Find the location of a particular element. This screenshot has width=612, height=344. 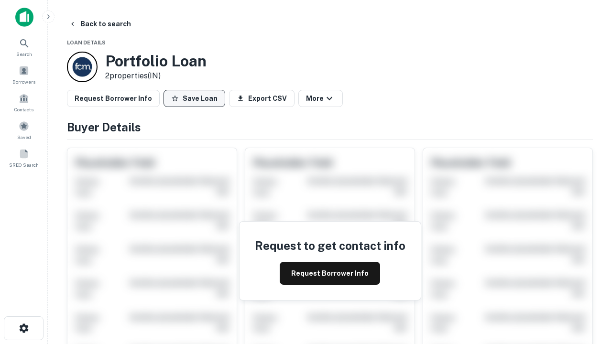

div: Search is located at coordinates (24, 47).